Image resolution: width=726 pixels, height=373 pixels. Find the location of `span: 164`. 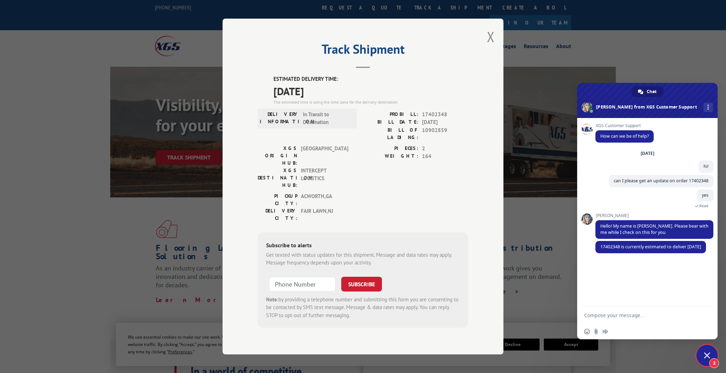

span: 164 is located at coordinates (445, 156).